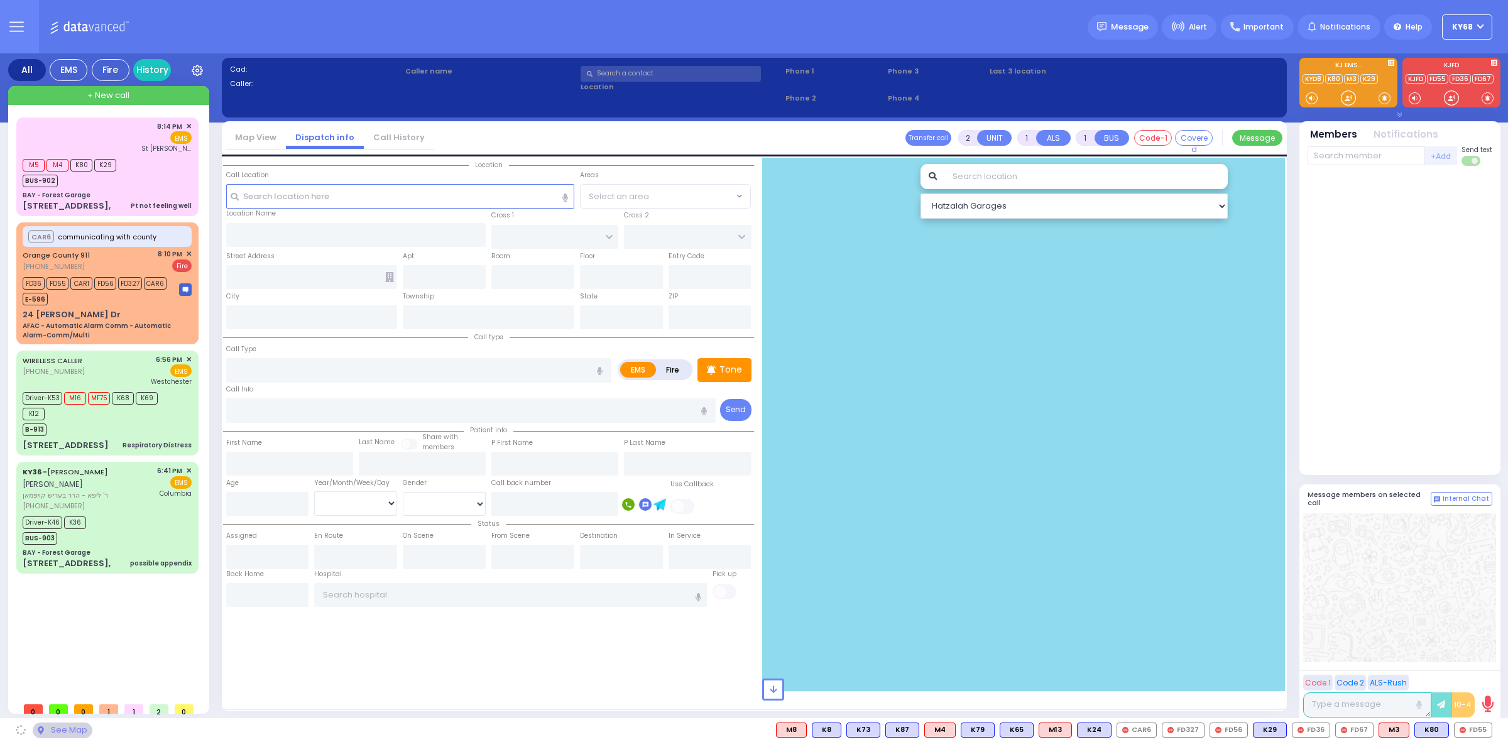  What do you see at coordinates (1463, 730) in the screenshot?
I see `img: red-radio-icon.svg` at bounding box center [1463, 730].